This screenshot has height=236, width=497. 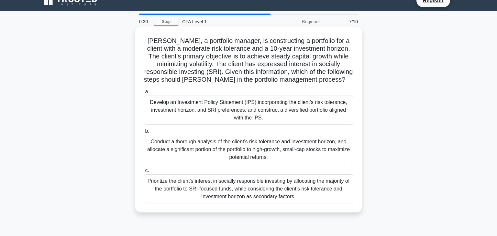 What do you see at coordinates (147, 131) in the screenshot?
I see `span: b.` at bounding box center [147, 131].